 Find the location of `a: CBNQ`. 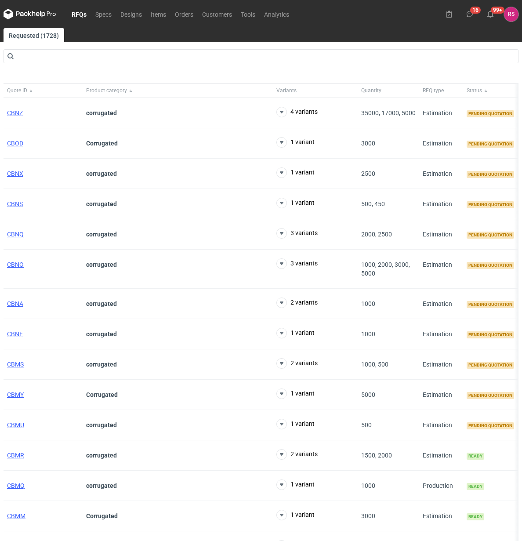

a: CBNQ is located at coordinates (15, 234).